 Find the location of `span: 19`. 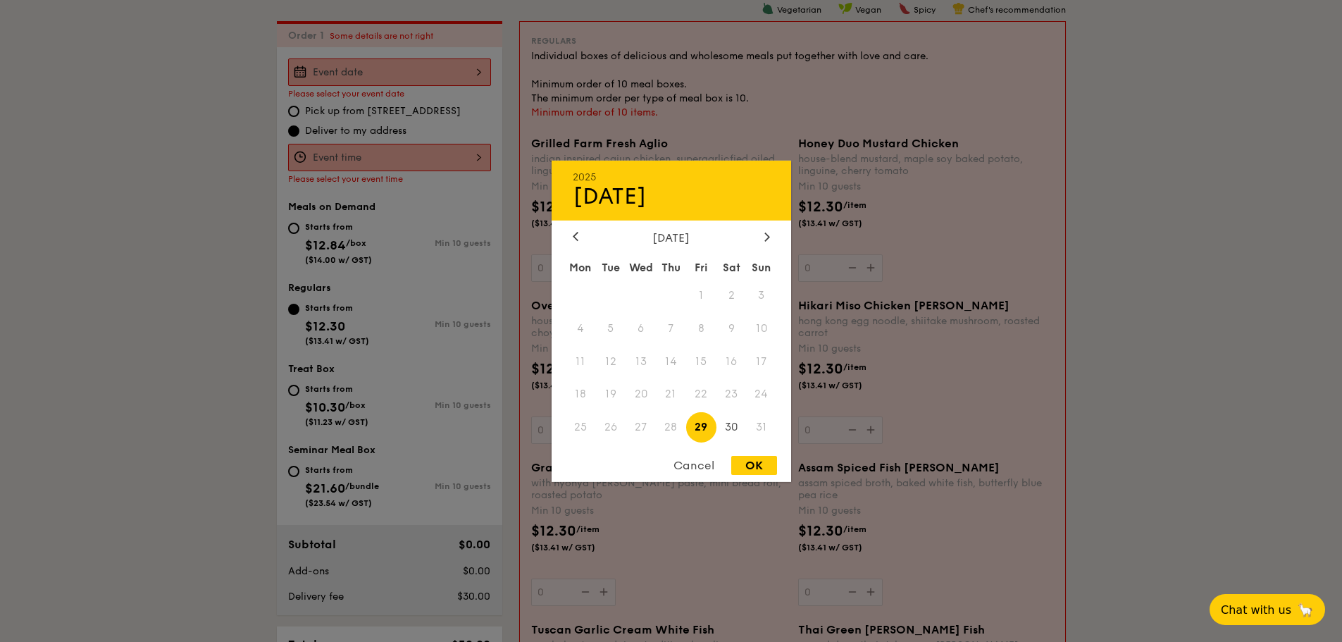

span: 19 is located at coordinates (610, 394).